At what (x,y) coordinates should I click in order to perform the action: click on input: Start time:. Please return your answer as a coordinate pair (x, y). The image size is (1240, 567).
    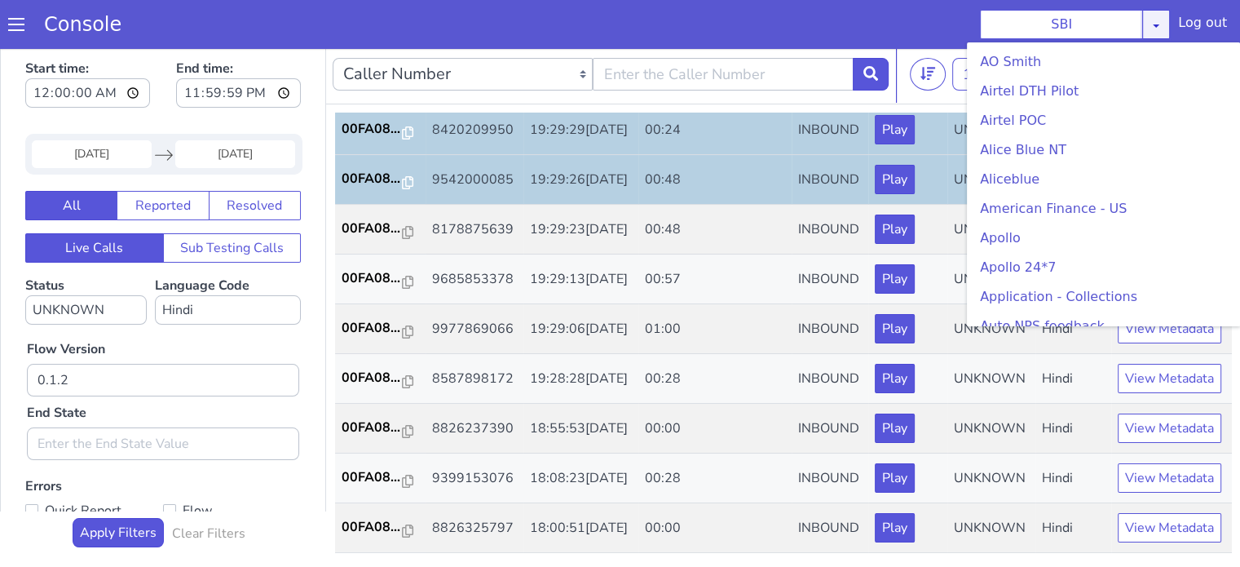
    Looking at the image, I should click on (87, 48).